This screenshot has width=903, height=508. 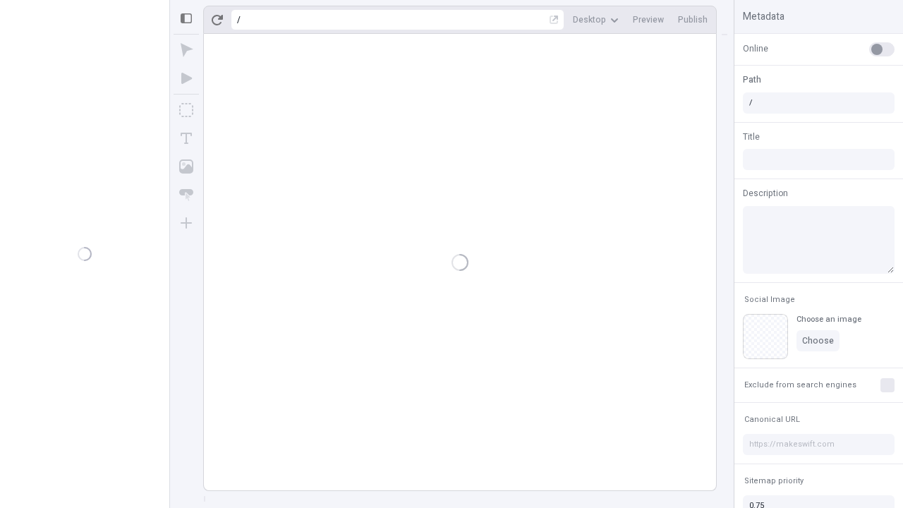 What do you see at coordinates (774, 480) in the screenshot?
I see `span: Sitemap priority` at bounding box center [774, 480].